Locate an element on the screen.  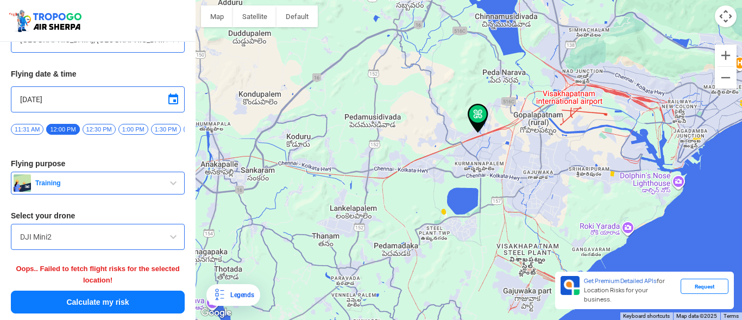
img: Legends is located at coordinates (220, 295).